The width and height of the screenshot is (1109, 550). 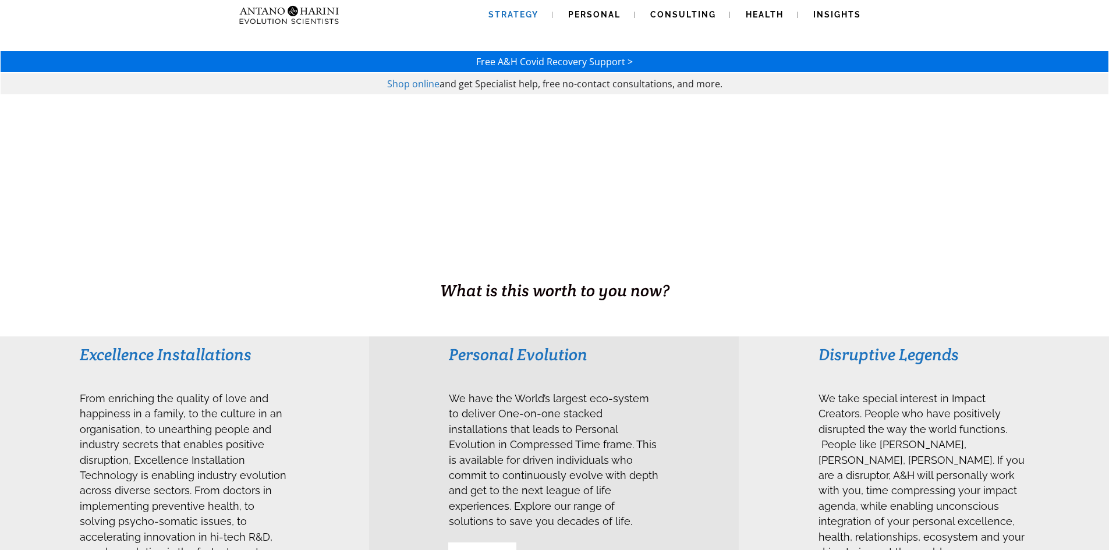 I want to click on h3: Personal Evolution, so click(x=554, y=355).